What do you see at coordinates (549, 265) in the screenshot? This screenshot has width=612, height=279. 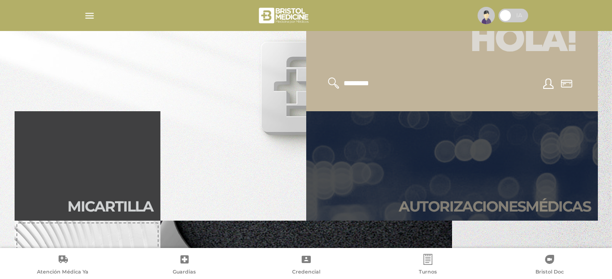 I see `a: Bristol Doc` at bounding box center [549, 265].